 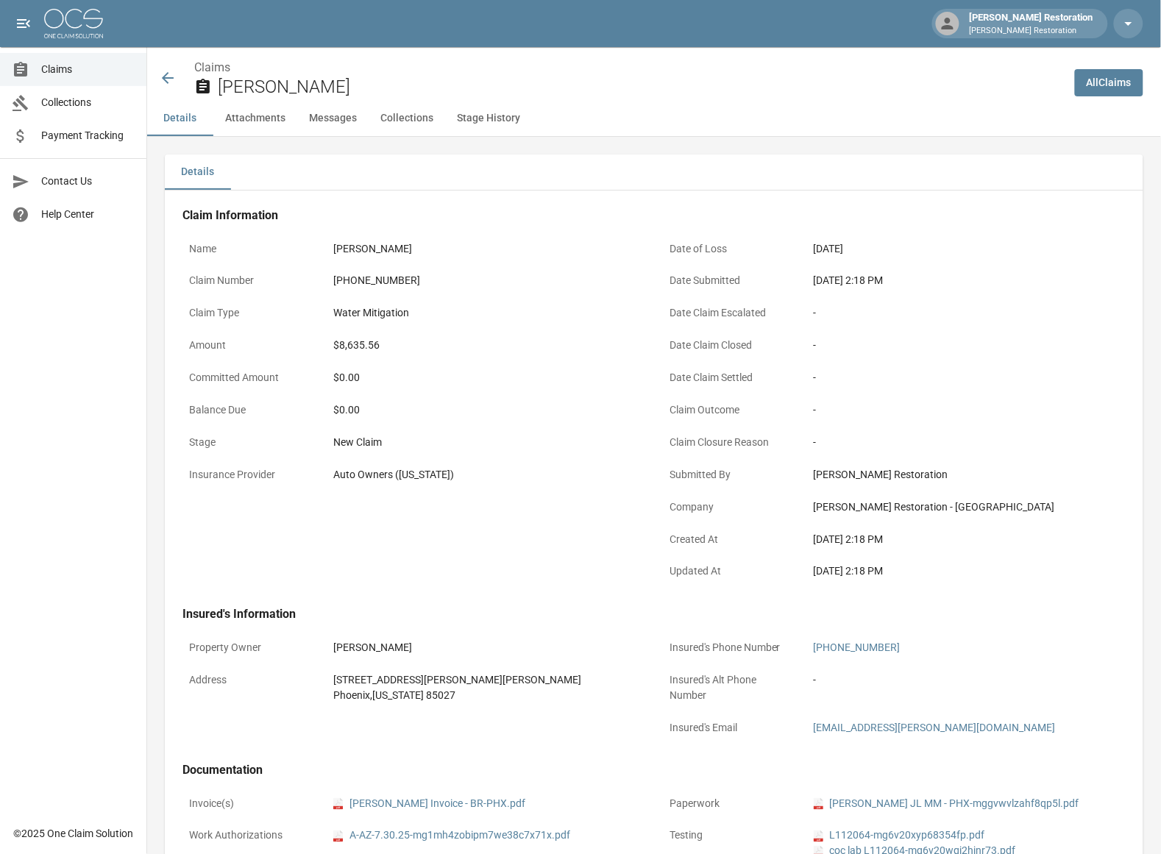 What do you see at coordinates (249, 804) in the screenshot?
I see `p: Invoice(s)` at bounding box center [249, 804].